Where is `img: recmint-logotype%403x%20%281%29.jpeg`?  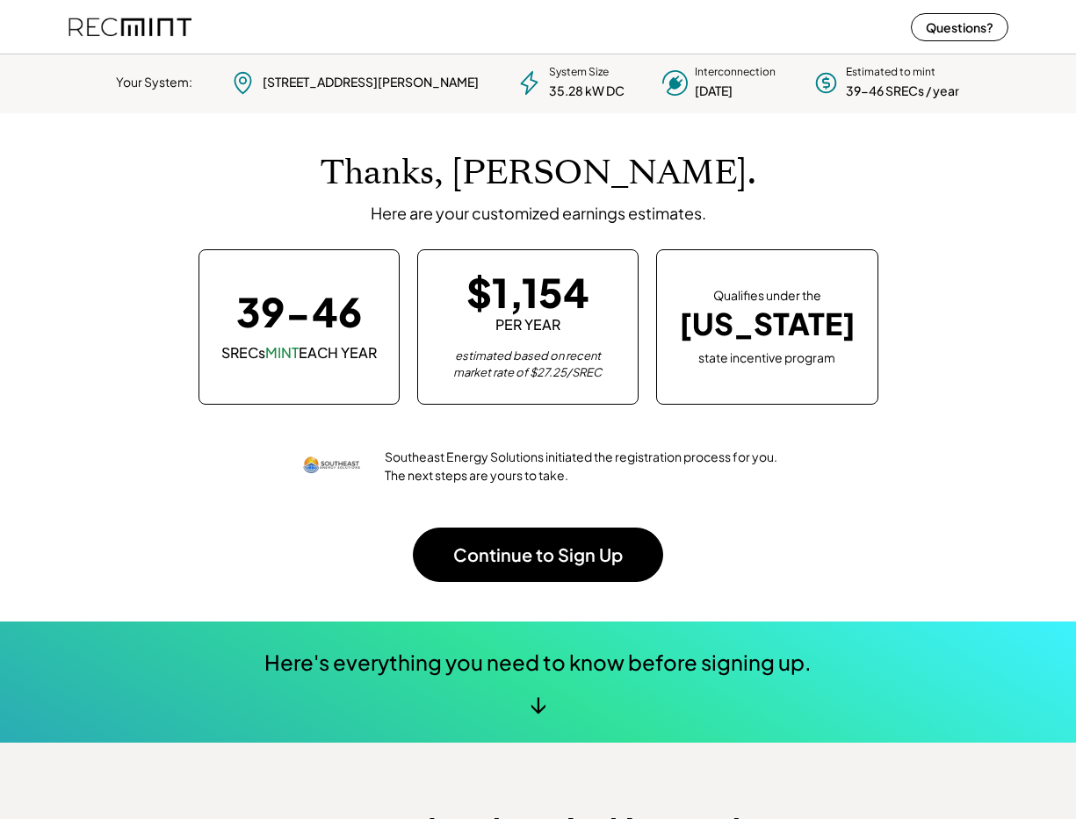
img: recmint-logotype%403x%20%281%29.jpeg is located at coordinates (130, 26).